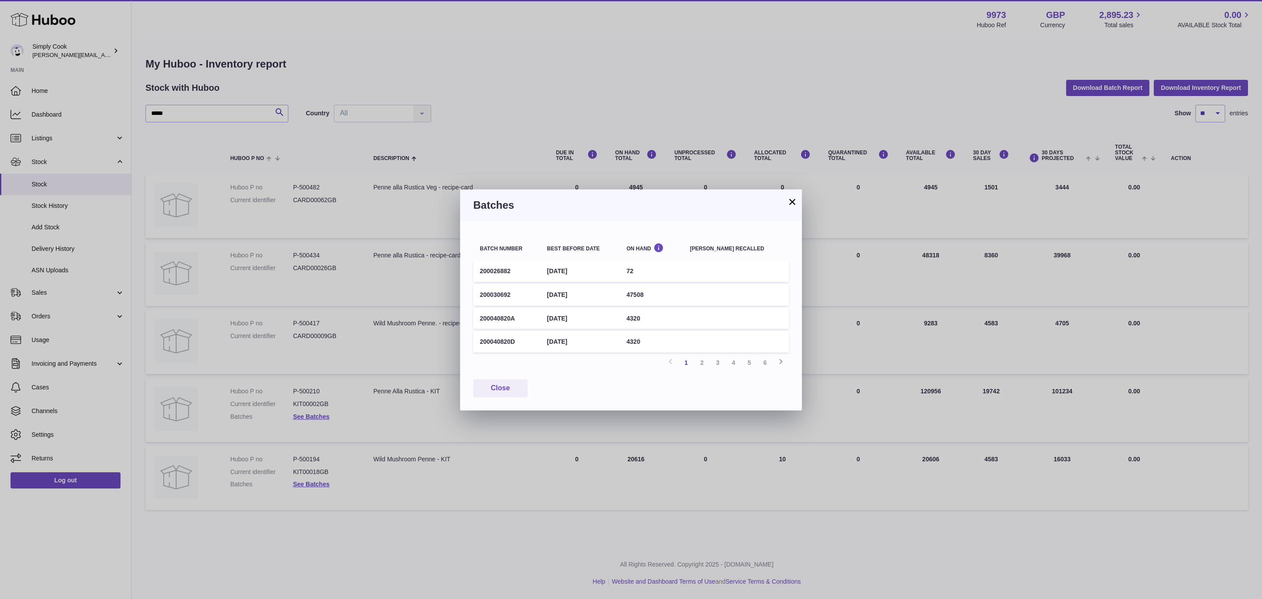  Describe the element at coordinates (702, 362) in the screenshot. I see `a: 2` at that location.